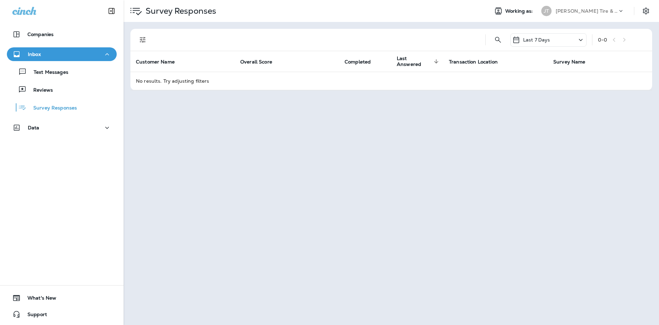  I want to click on button: Companies, so click(62, 34).